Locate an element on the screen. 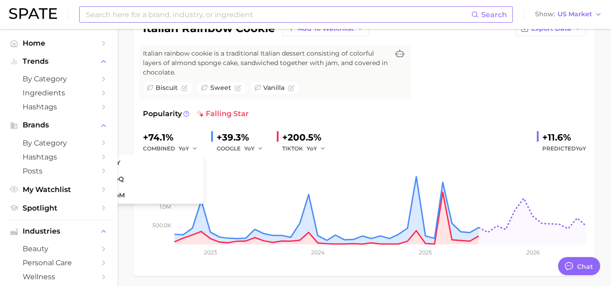 This screenshot has height=286, width=611. span: vanilla is located at coordinates (273, 88).